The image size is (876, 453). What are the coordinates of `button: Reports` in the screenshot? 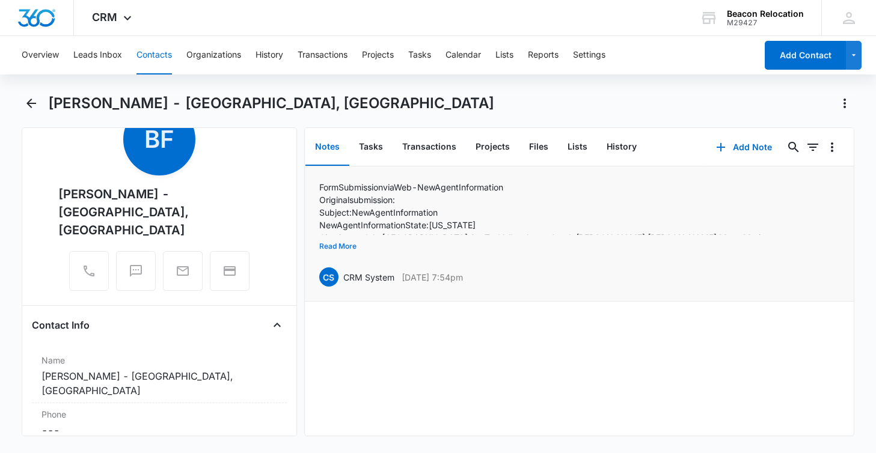 It's located at (543, 55).